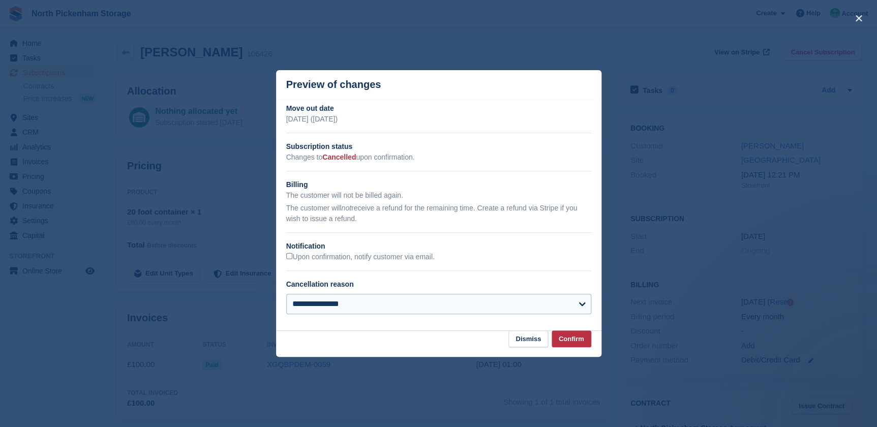  I want to click on h2: Billing, so click(439, 185).